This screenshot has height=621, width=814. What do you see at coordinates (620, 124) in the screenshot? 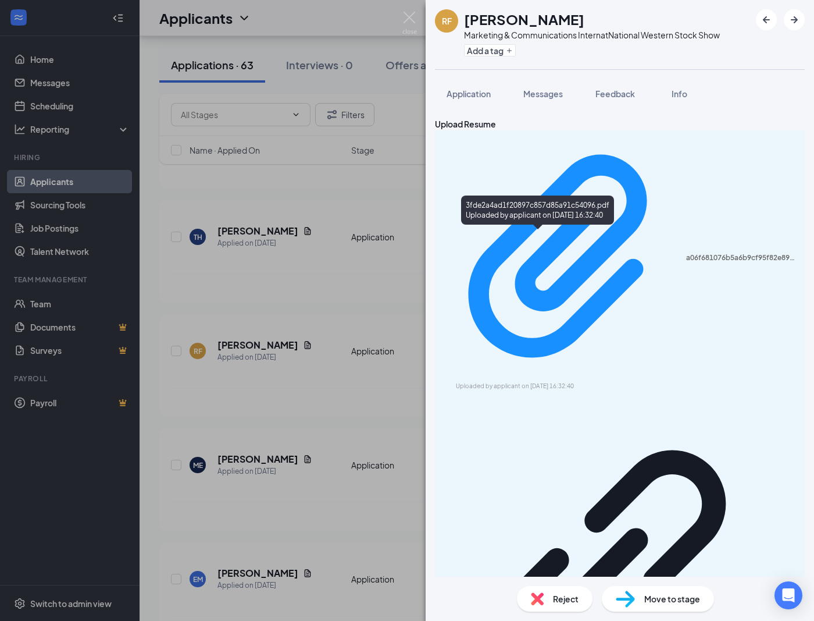
I see `div: Upload Resume` at bounding box center [620, 124].